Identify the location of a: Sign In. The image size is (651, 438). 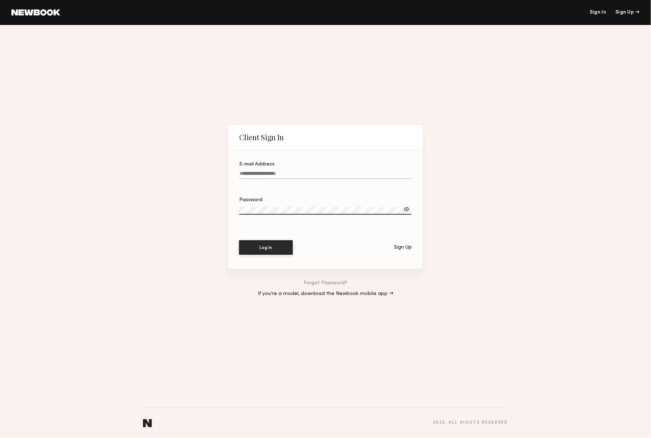
(598, 12).